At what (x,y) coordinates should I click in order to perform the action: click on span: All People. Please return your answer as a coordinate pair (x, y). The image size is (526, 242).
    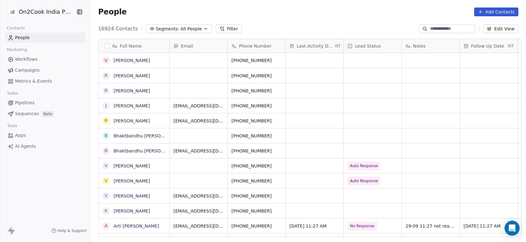
    Looking at the image, I should click on (191, 29).